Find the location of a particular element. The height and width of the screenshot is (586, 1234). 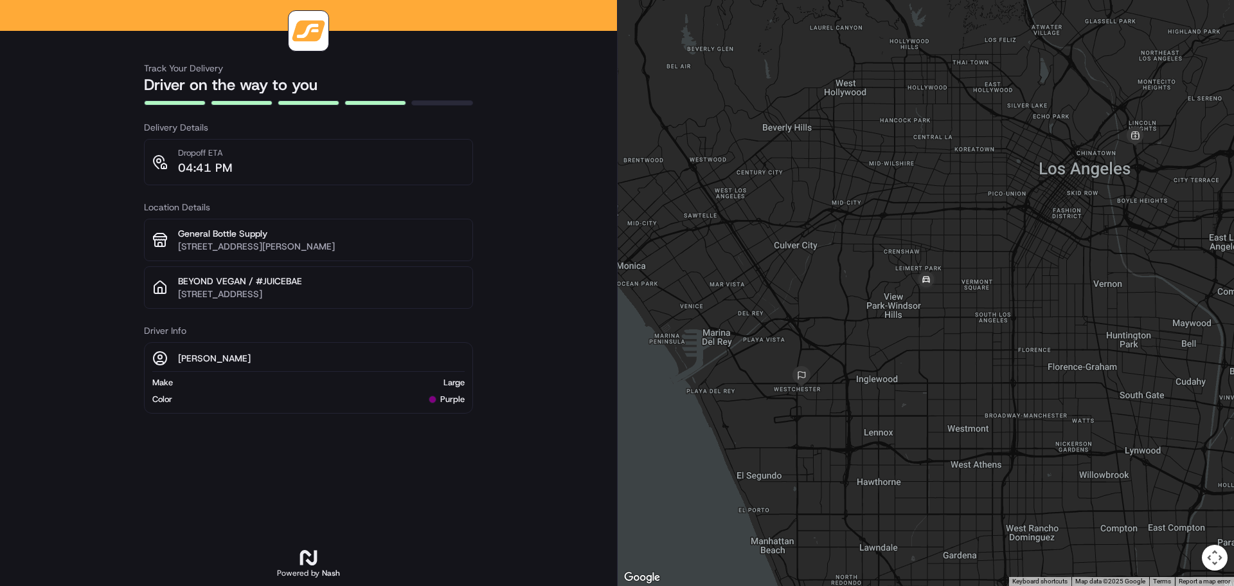

a: Open this area in Google Maps (opens a new window) is located at coordinates (642, 577).